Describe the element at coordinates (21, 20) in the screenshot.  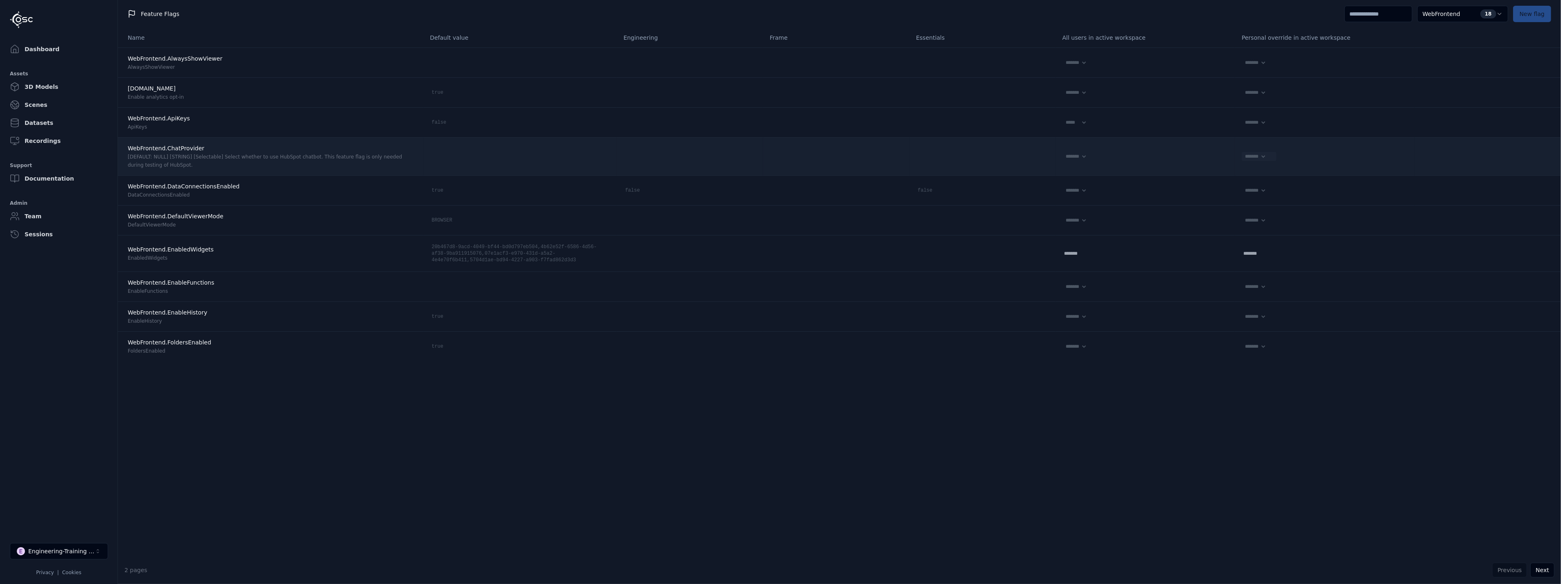
I see `img: Logo` at that location.